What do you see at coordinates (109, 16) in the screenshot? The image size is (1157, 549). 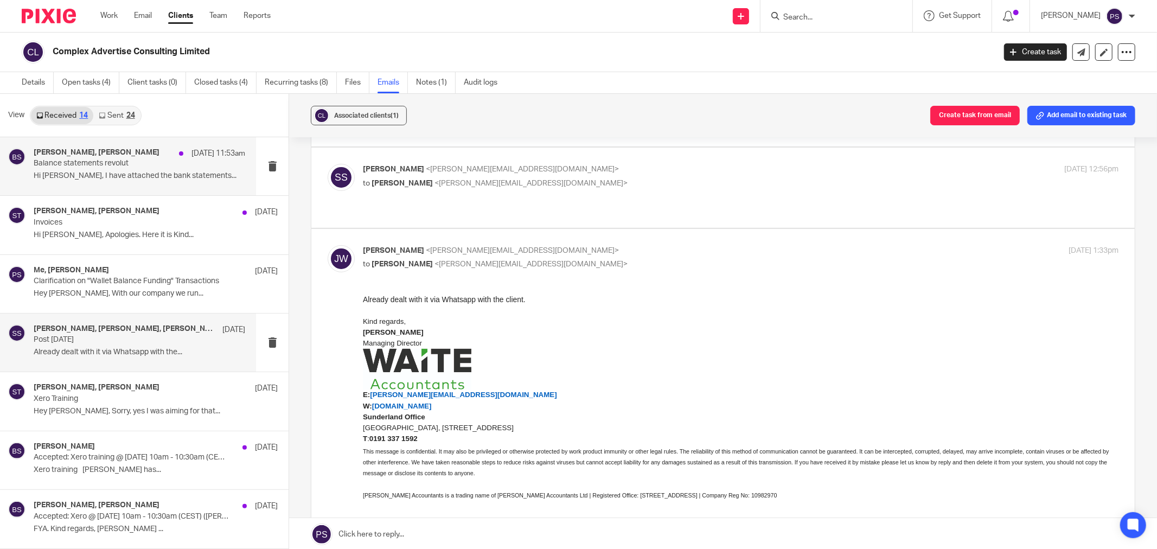 I see `a: Work` at bounding box center [109, 16].